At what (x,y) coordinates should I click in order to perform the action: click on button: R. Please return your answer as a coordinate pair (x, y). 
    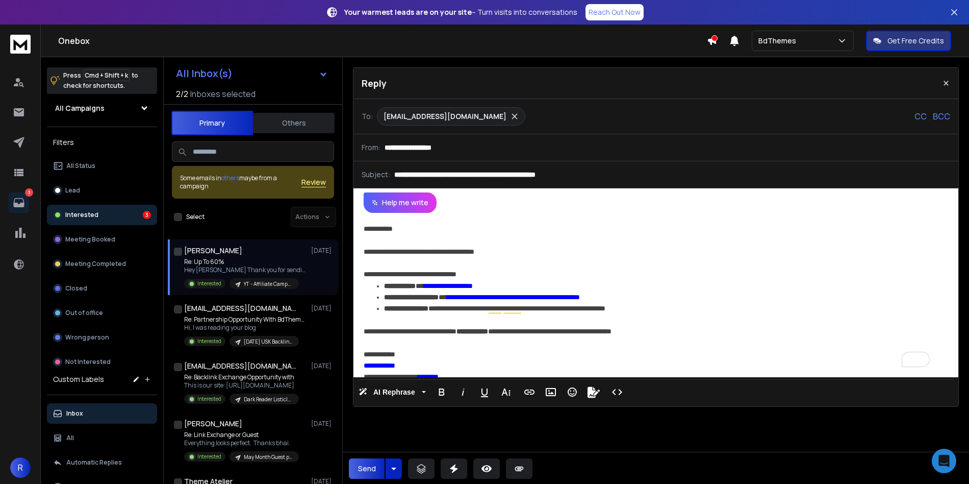
    Looking at the image, I should click on (20, 467).